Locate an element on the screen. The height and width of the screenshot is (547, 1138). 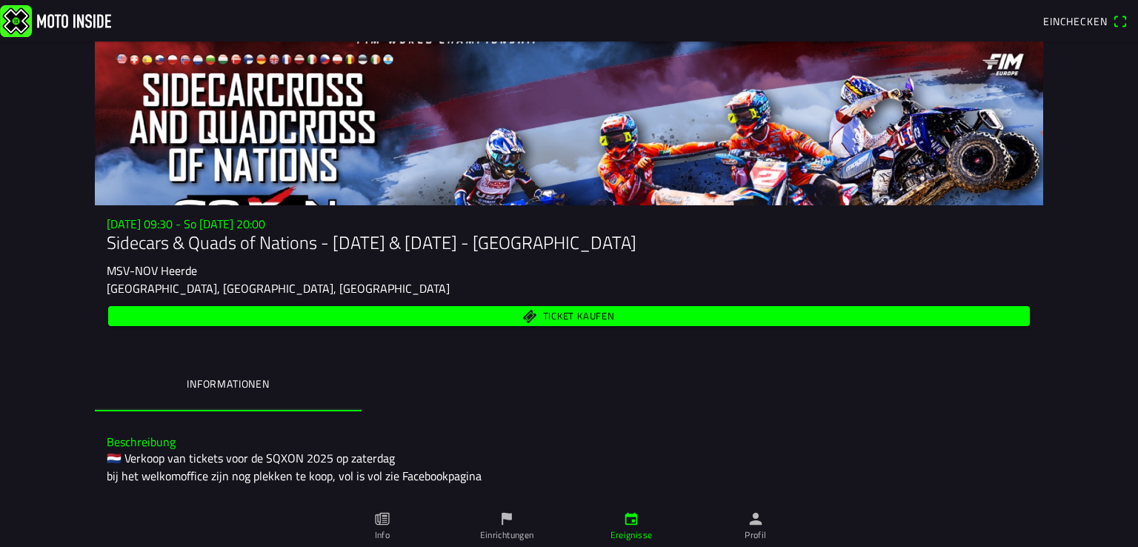
span: Einchecken is located at coordinates (1075, 21).